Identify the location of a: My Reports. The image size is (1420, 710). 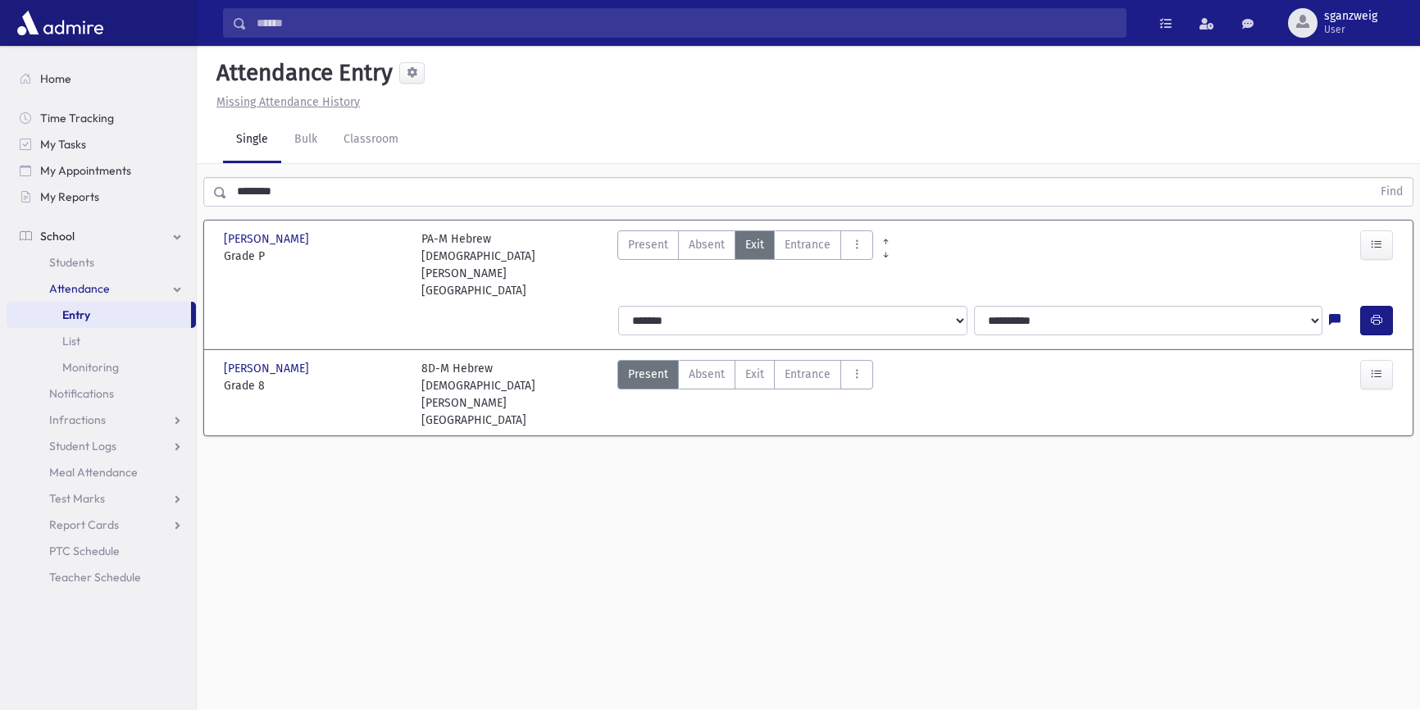
(101, 197).